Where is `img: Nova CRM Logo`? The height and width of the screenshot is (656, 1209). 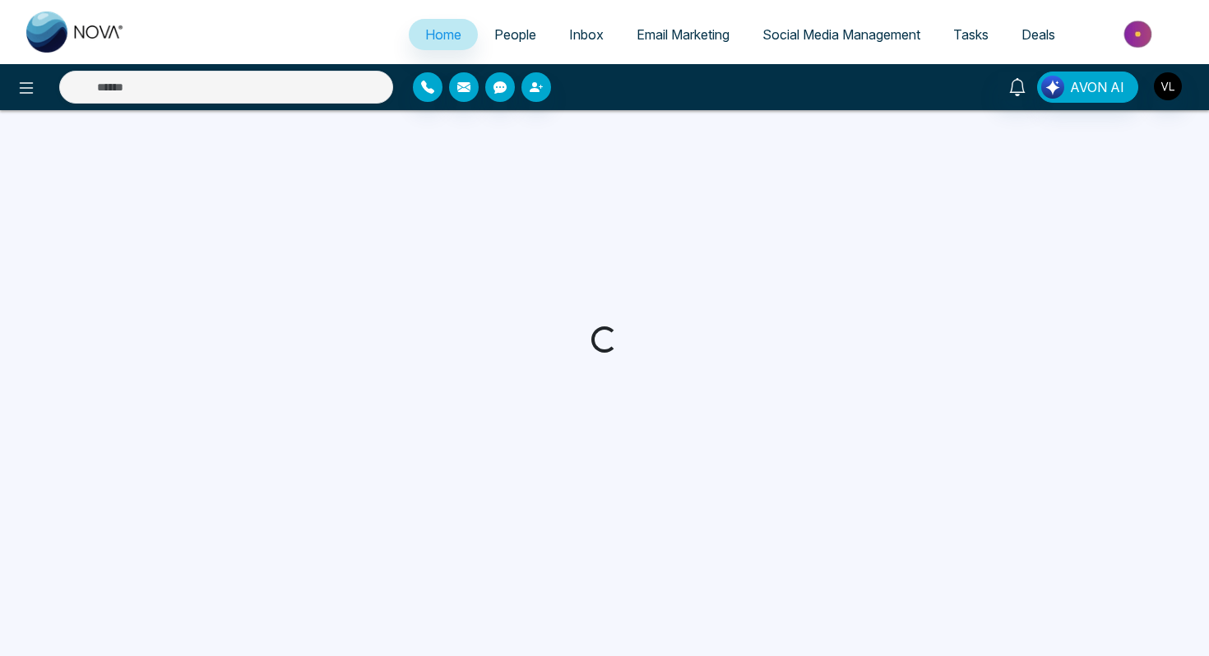
img: Nova CRM Logo is located at coordinates (76, 32).